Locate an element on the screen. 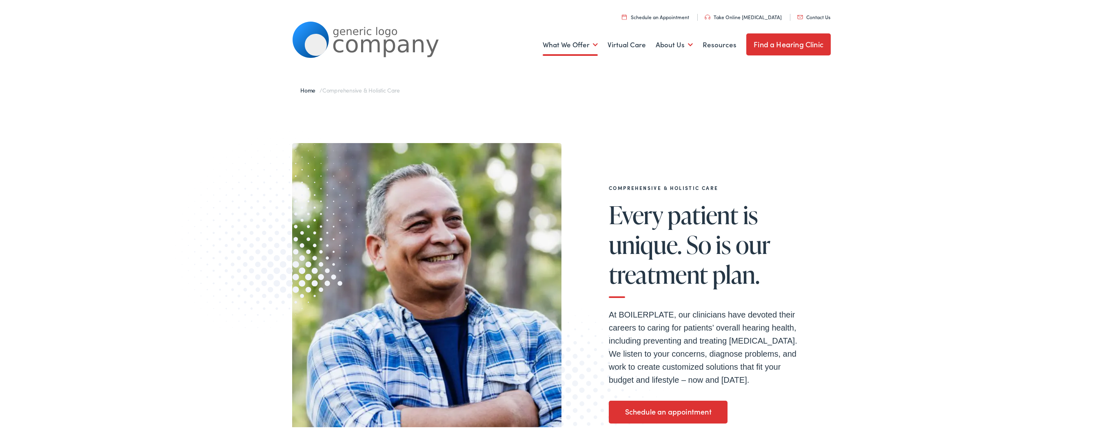  a: Find a Hearing Clinic is located at coordinates (788, 44).